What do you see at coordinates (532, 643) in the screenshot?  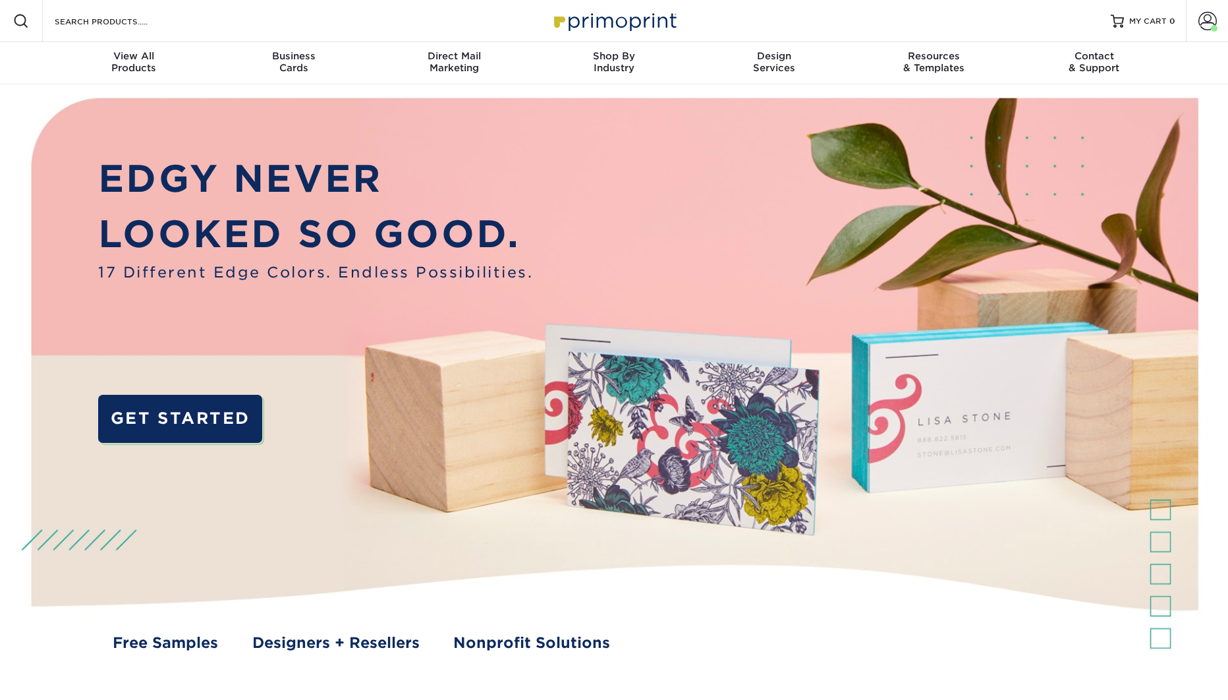 I see `a: Nonprofit Solutions` at bounding box center [532, 643].